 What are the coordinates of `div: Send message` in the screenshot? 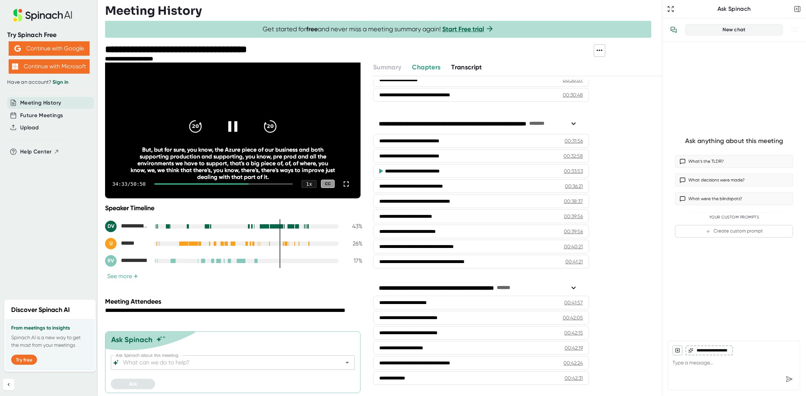 It's located at (789, 379).